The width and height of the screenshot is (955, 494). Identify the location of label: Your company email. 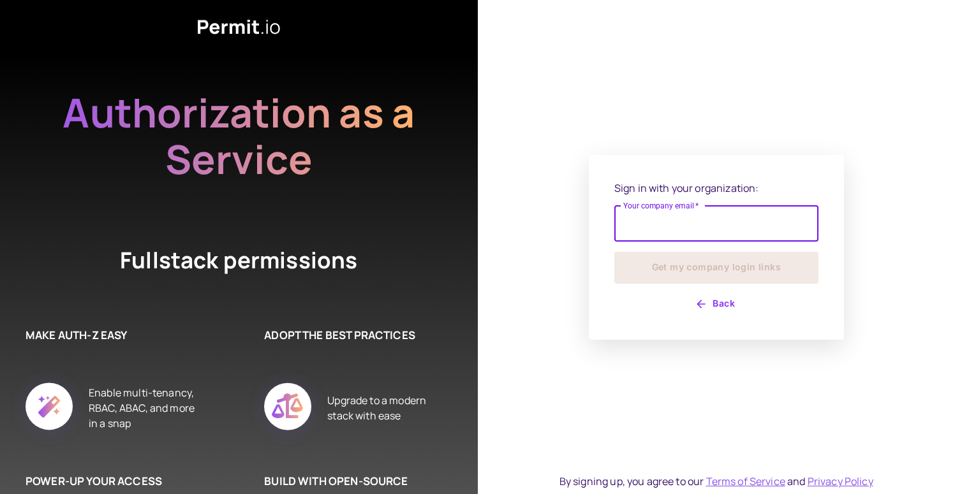
(661, 205).